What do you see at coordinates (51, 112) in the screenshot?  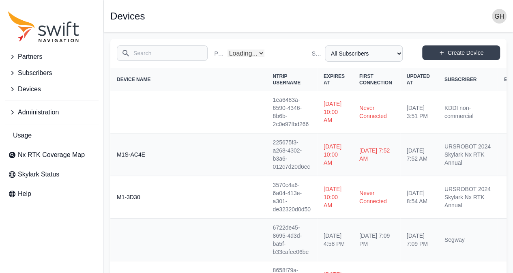 I see `button: Administration` at bounding box center [51, 112].